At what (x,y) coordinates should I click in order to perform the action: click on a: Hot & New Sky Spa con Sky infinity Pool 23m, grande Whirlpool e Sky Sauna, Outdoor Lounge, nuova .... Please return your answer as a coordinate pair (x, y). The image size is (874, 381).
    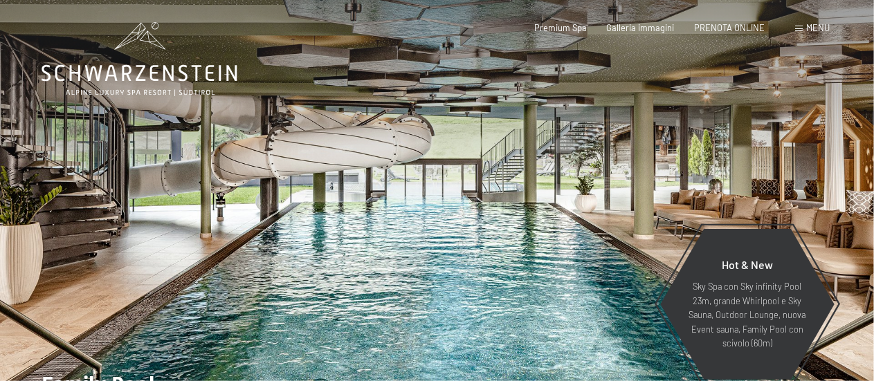
    Looking at the image, I should click on (747, 304).